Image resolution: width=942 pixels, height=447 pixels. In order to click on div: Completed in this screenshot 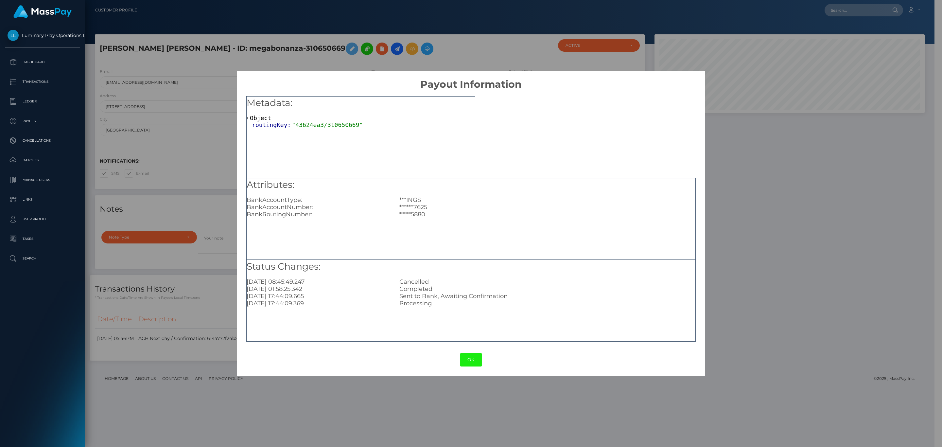, I will do `click(547, 289)`.